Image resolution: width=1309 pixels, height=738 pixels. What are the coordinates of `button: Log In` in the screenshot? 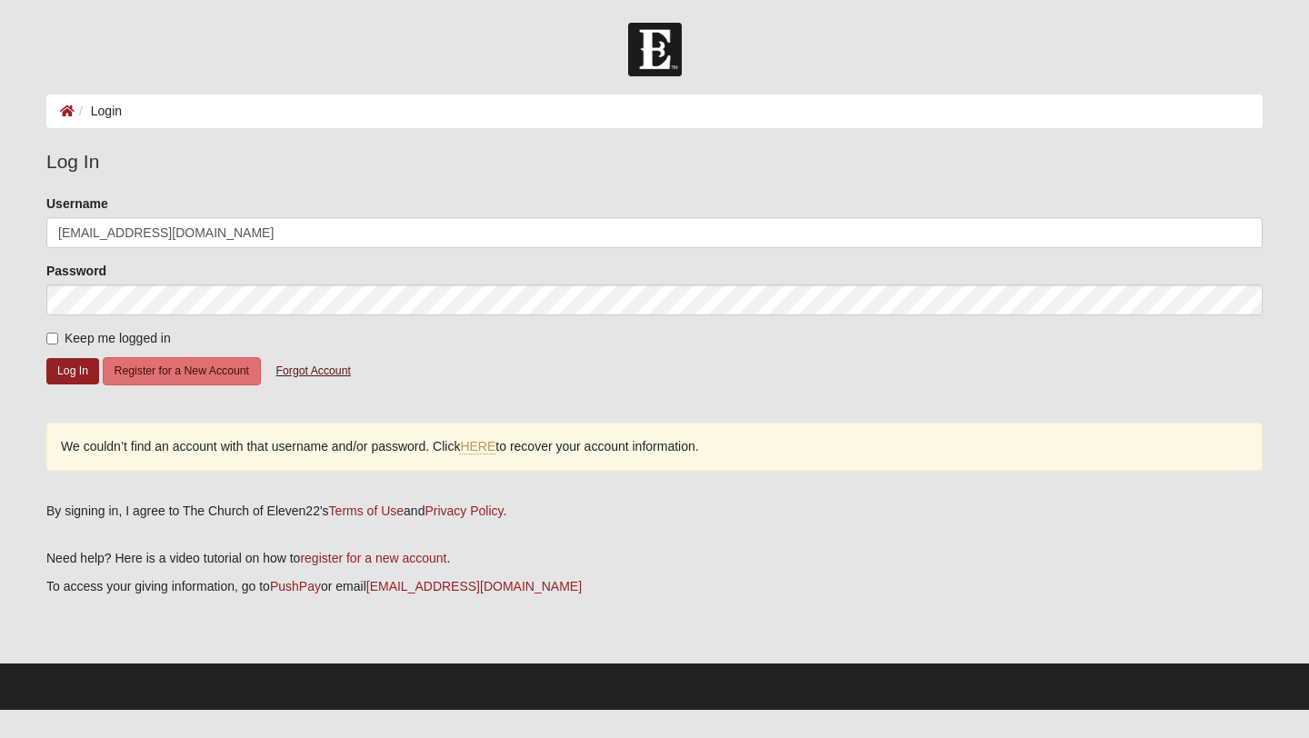 It's located at (73, 371).